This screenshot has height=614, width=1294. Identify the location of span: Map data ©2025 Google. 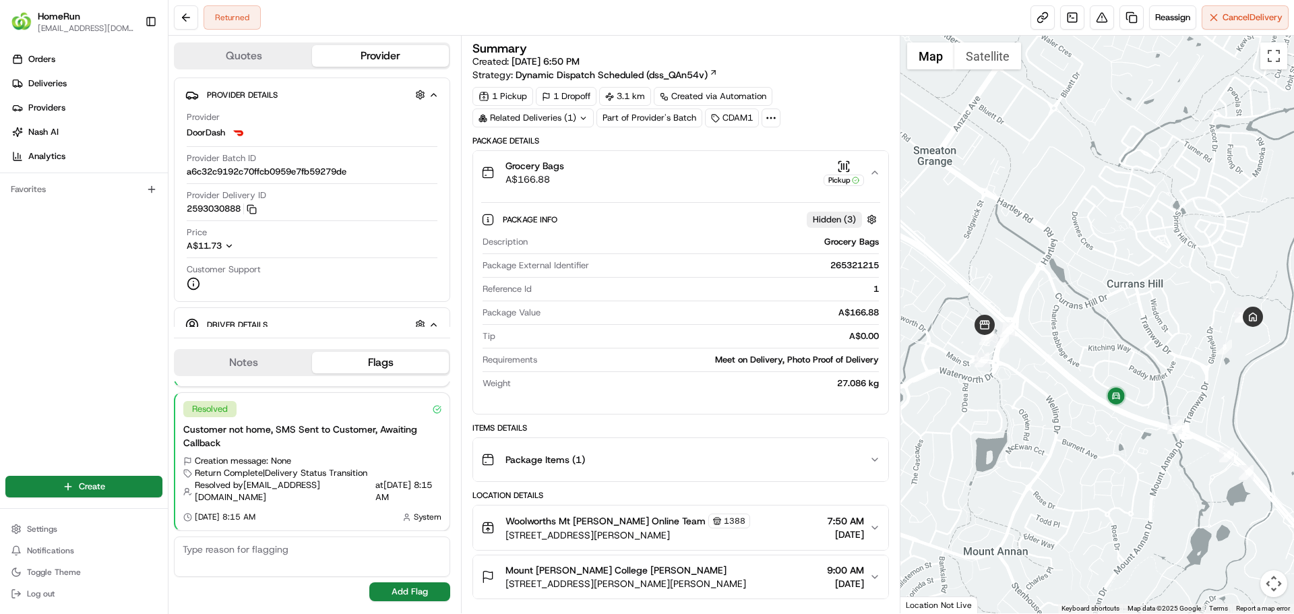
(1164, 608).